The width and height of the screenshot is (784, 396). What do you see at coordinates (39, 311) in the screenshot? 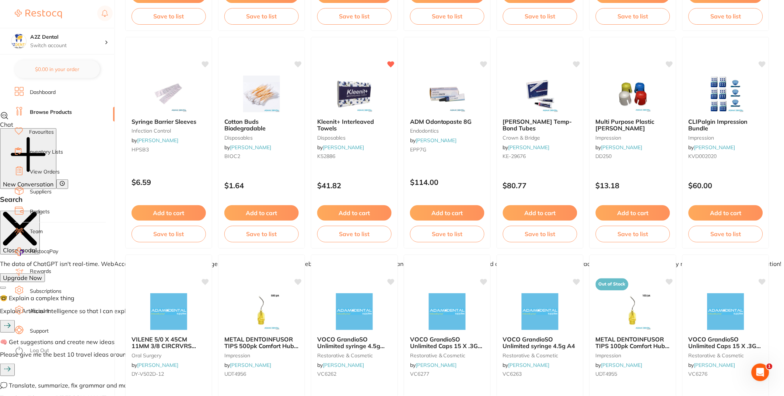
I see `a: Account` at bounding box center [39, 311].